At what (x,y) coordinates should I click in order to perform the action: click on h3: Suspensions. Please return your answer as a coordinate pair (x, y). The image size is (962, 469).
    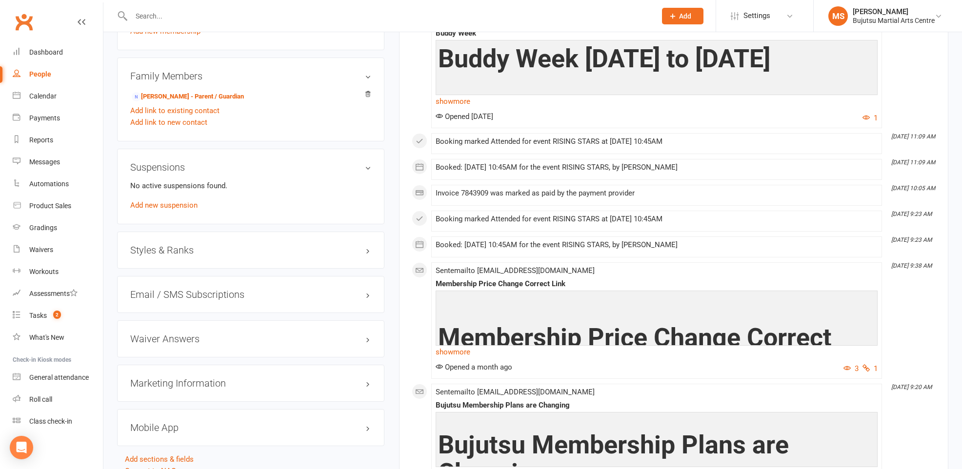
    Looking at the image, I should click on (251, 167).